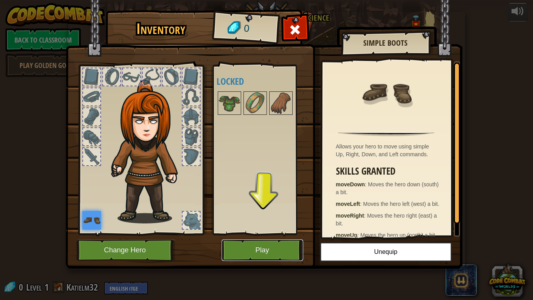  Describe the element at coordinates (149, 151) in the screenshot. I see `img: hair_f2.png` at that location.